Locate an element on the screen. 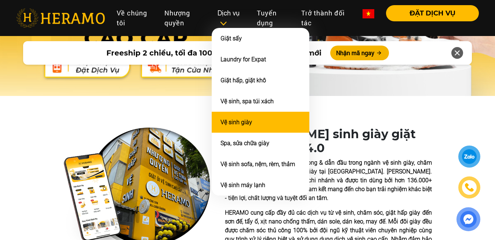  a: phone-icon is located at coordinates (469, 187).